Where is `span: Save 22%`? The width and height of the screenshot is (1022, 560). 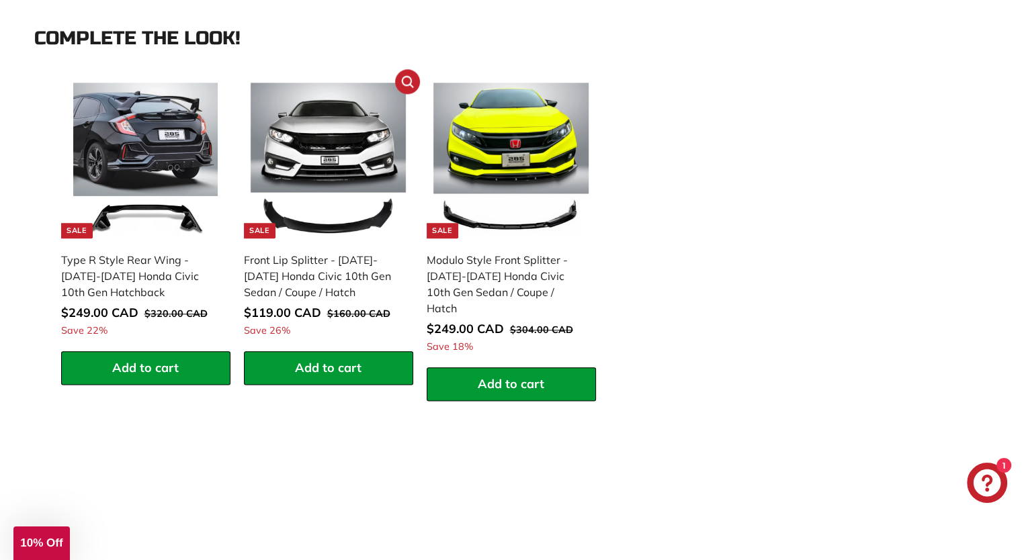
span: Save 22% is located at coordinates (84, 331).